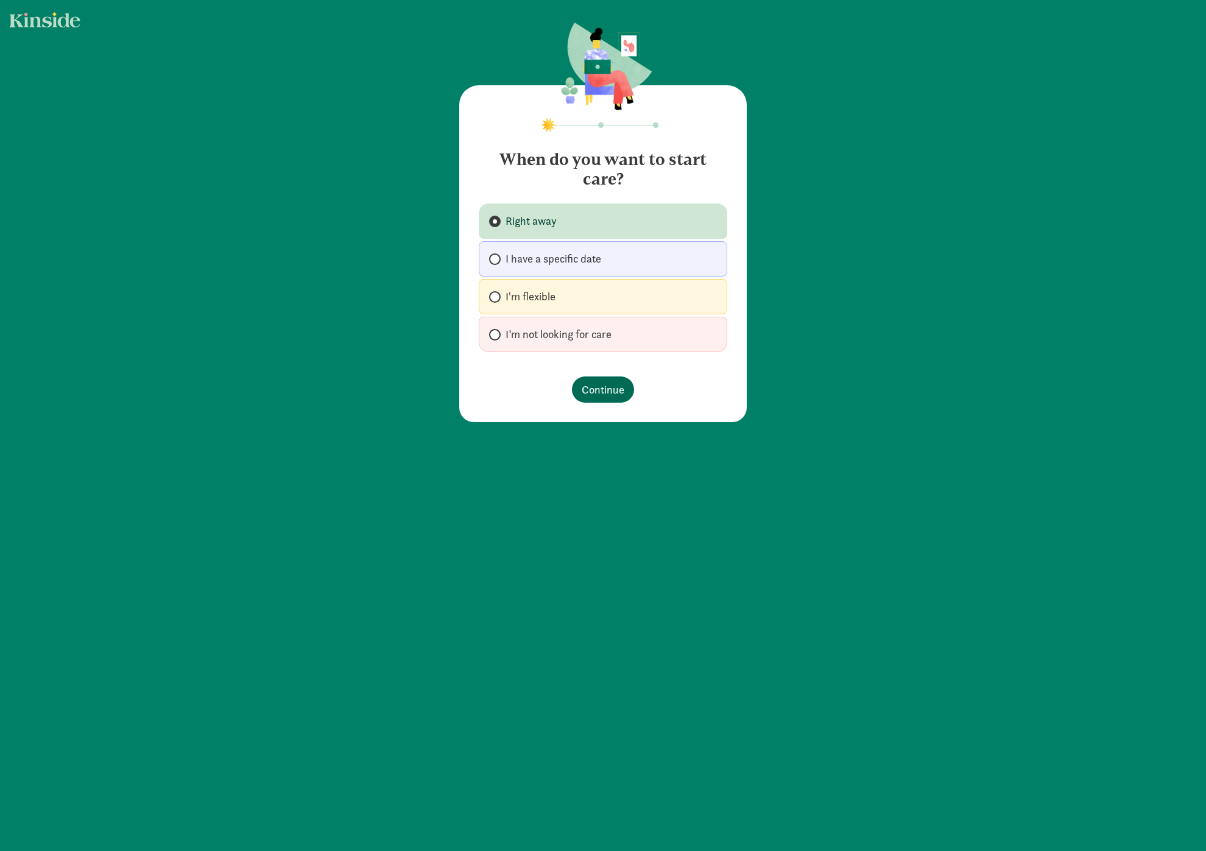  What do you see at coordinates (559, 334) in the screenshot?
I see `span: I’m not looking for care` at bounding box center [559, 334].